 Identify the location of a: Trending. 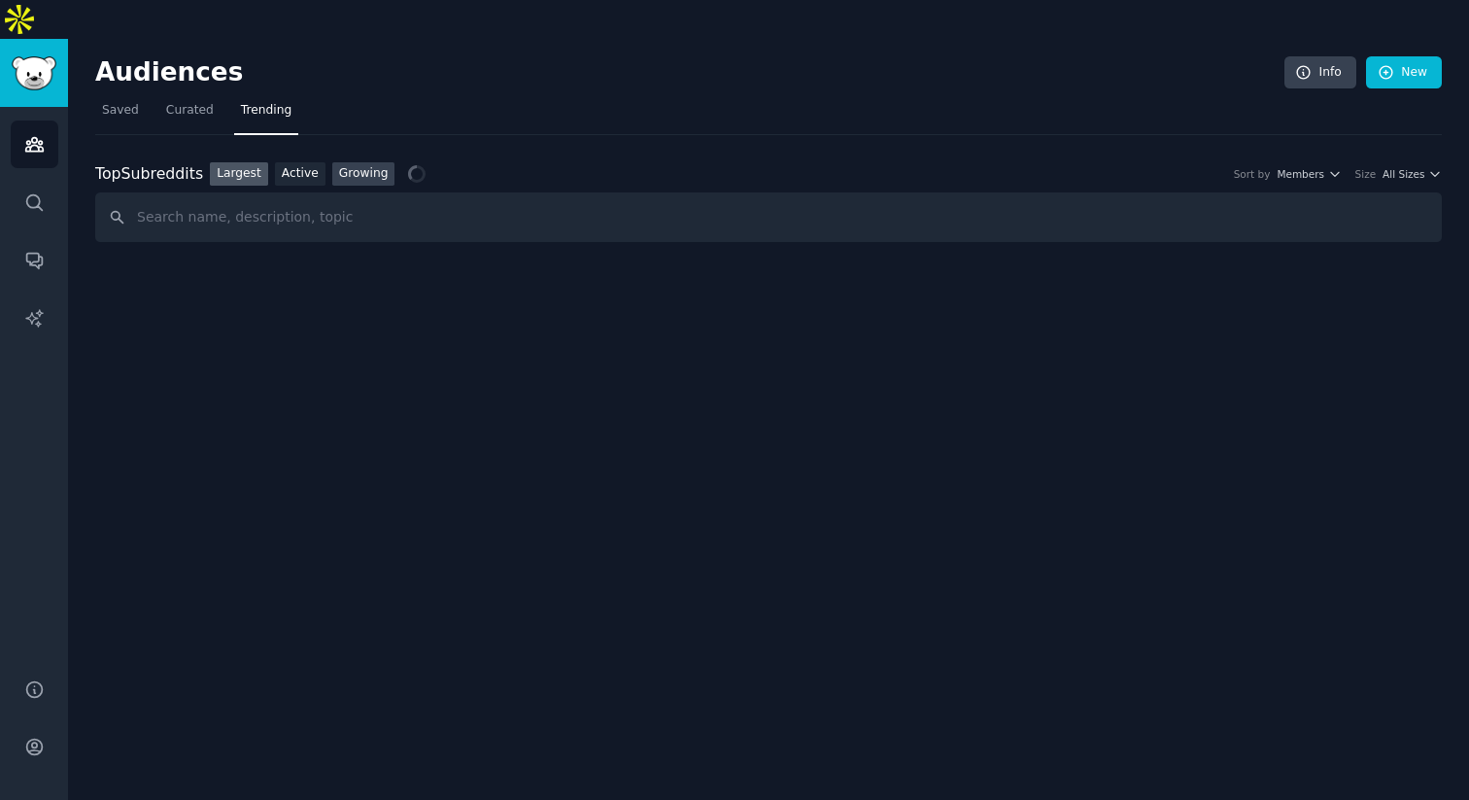
(266, 115).